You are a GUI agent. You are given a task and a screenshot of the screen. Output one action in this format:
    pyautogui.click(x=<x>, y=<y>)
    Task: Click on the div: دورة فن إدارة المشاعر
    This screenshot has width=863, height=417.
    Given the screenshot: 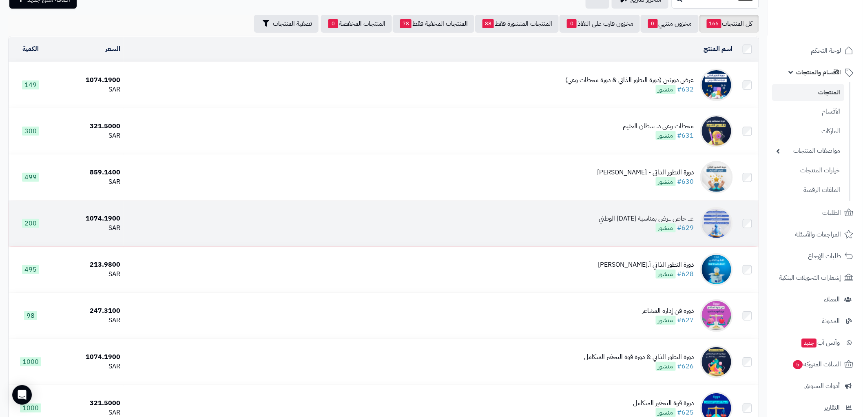 What is the action you would take?
    pyautogui.click(x=668, y=310)
    